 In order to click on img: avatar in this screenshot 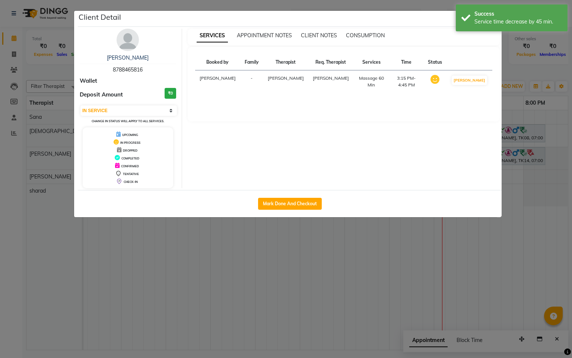, I will do `click(128, 40)`.